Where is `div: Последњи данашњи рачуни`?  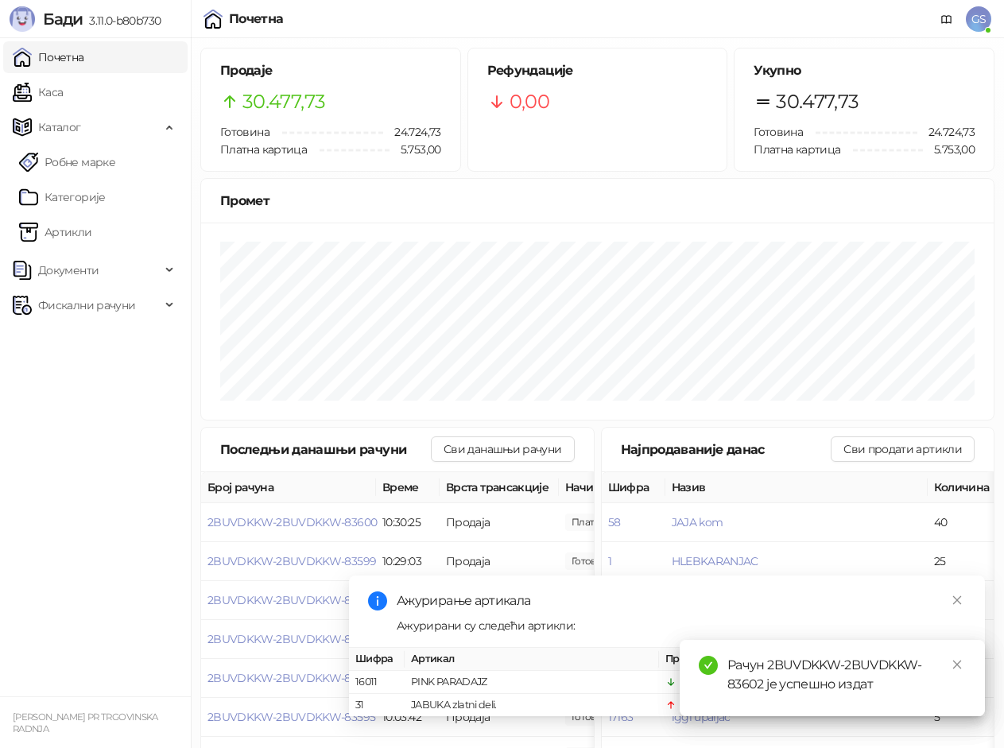
div: Последњи данашњи рачуни is located at coordinates (325, 449).